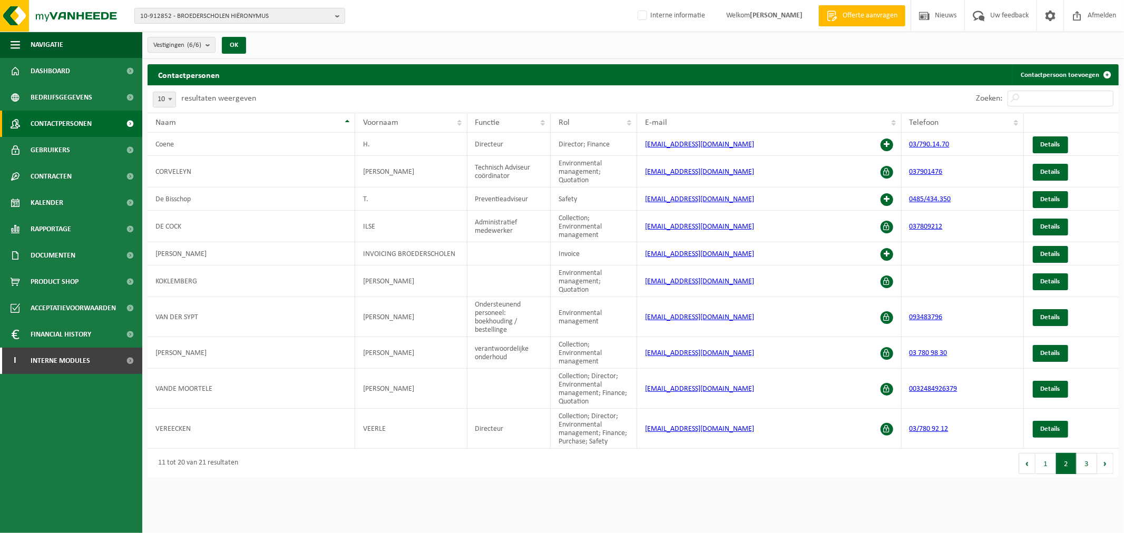 This screenshot has width=1124, height=533. I want to click on button: Vestigingen(6/6), so click(181, 45).